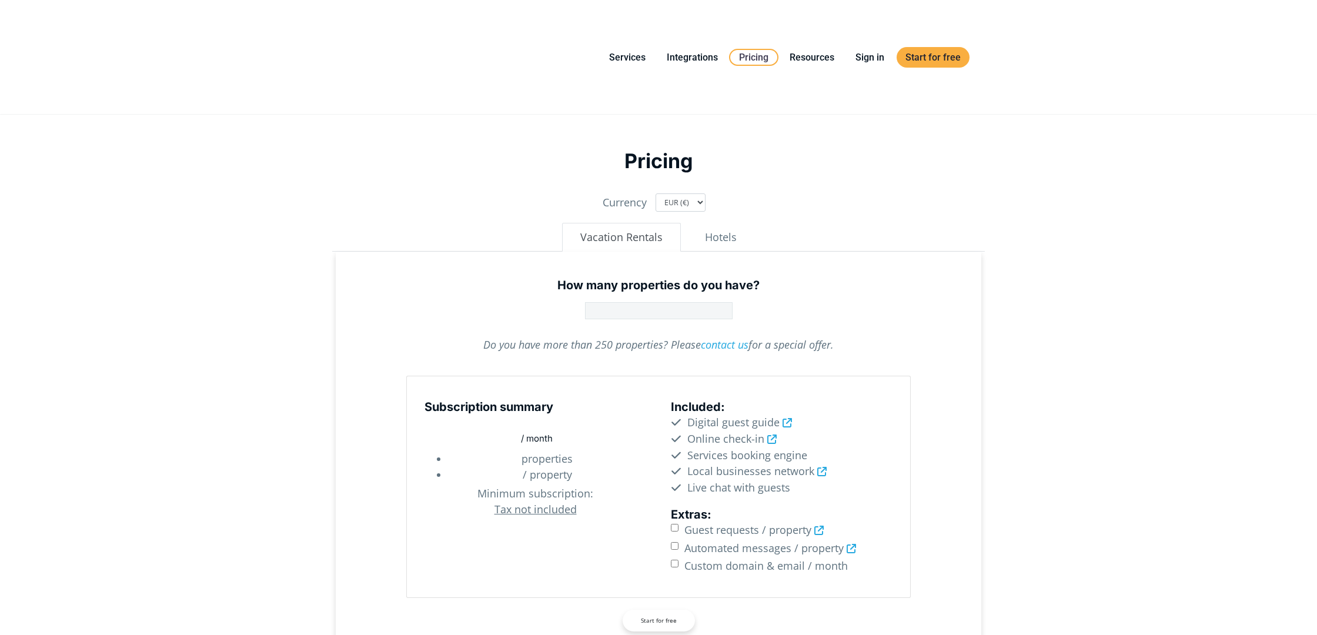  What do you see at coordinates (659, 620) in the screenshot?
I see `span: Start for free` at bounding box center [659, 620].